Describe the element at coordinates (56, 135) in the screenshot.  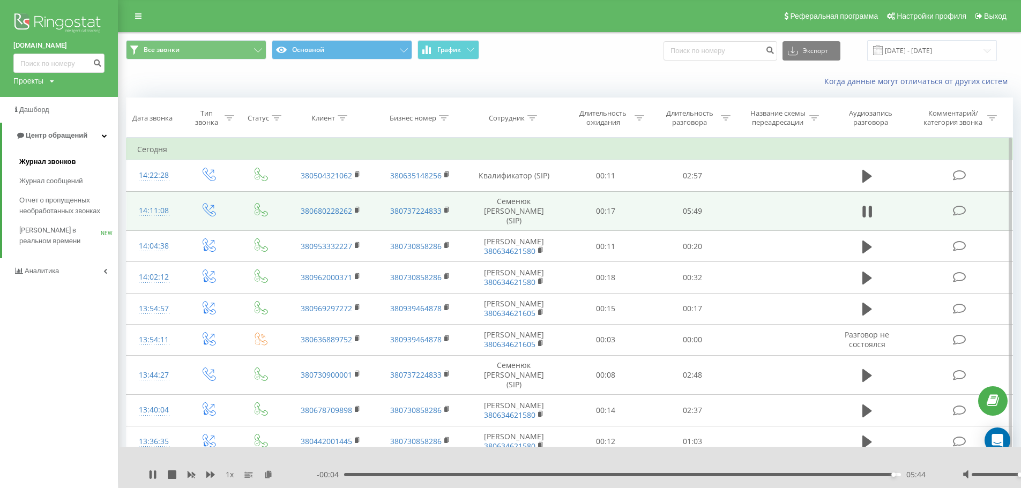
I see `span: Центр обращений` at that location.